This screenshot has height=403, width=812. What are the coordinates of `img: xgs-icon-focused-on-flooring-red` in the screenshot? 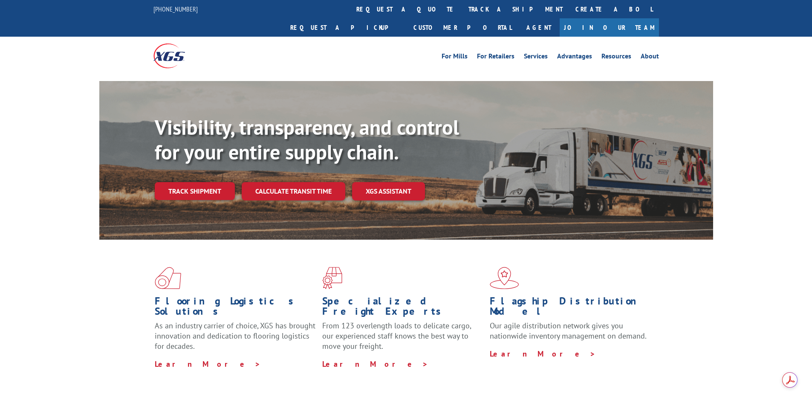 It's located at (332, 278).